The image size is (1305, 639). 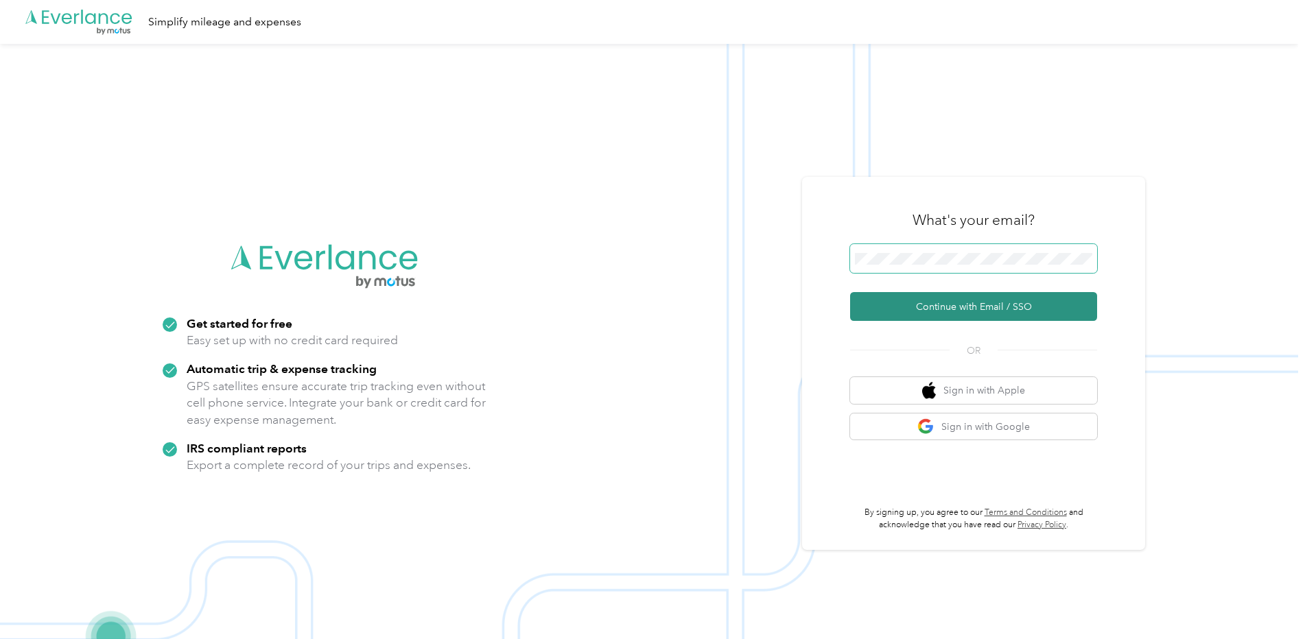 What do you see at coordinates (1041, 525) in the screenshot?
I see `a: Privacy Policy` at bounding box center [1041, 525].